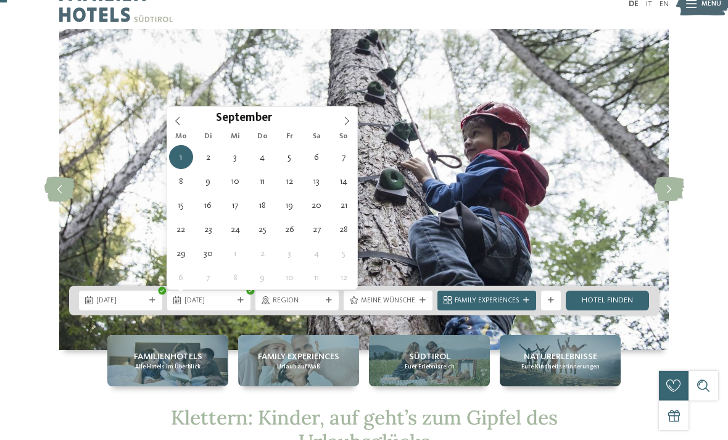  What do you see at coordinates (181, 205) in the screenshot?
I see `span: September 15, 2025` at bounding box center [181, 205].